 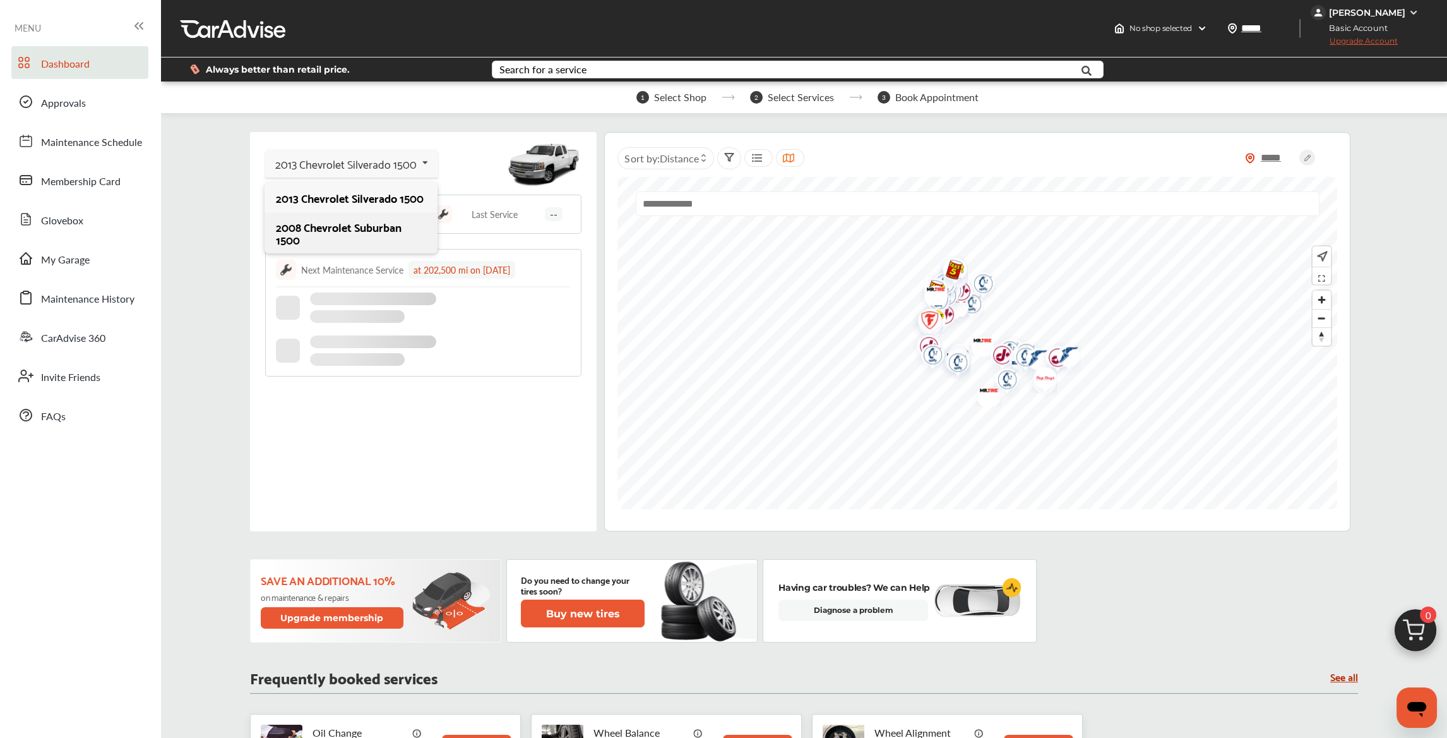 I want to click on span: Sort by :, so click(x=661, y=158).